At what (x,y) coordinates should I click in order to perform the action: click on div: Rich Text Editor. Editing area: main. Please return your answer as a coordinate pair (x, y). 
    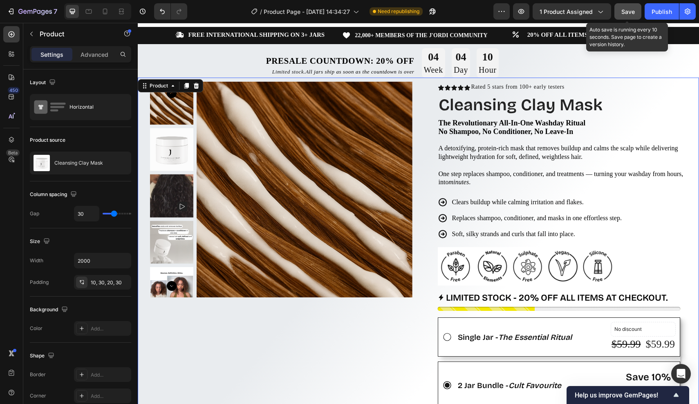
    Looking at the image, I should click on (443, 12).